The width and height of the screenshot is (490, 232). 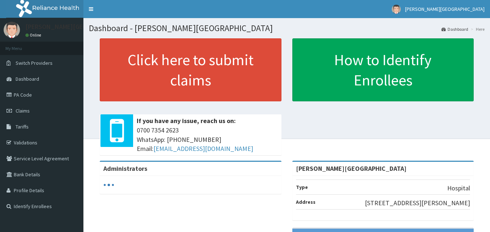 I want to click on p: Hospital, so click(x=458, y=188).